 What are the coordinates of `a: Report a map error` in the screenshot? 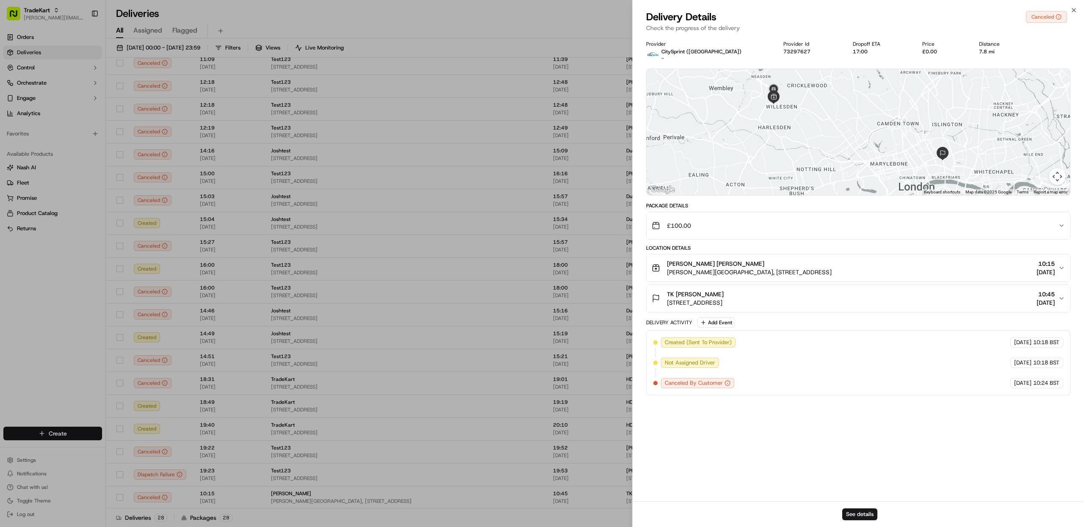 It's located at (1051, 192).